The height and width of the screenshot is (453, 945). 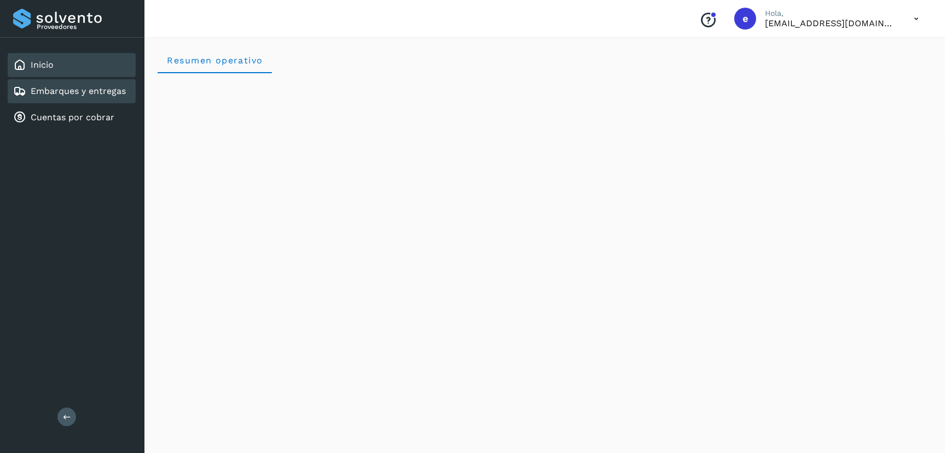 I want to click on div: Inicio, so click(x=72, y=65).